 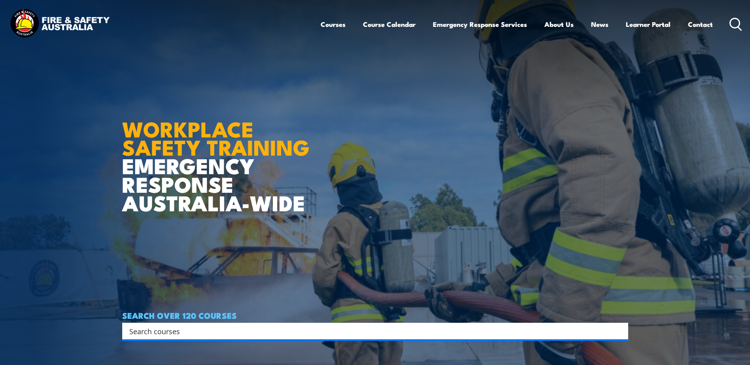 I want to click on h1: EMERGENCY RESPONSE AUSTRALIA-WIDE, so click(x=219, y=156).